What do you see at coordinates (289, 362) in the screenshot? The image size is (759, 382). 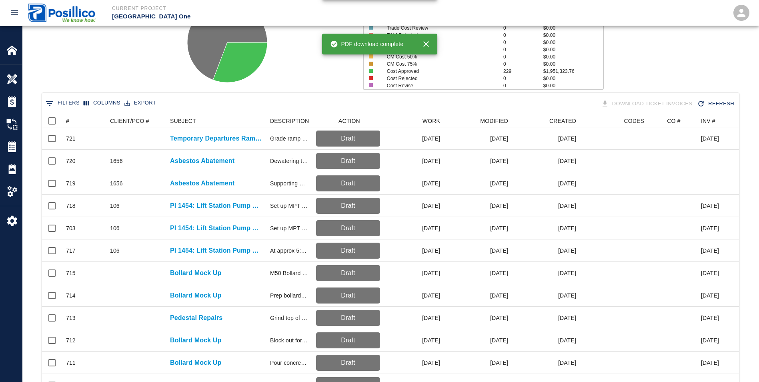 I see `div: Pour concrete embedment for M50 bollard mockup. Leave recess for epoxy/elastomeric cover over top...` at bounding box center [289, 362].